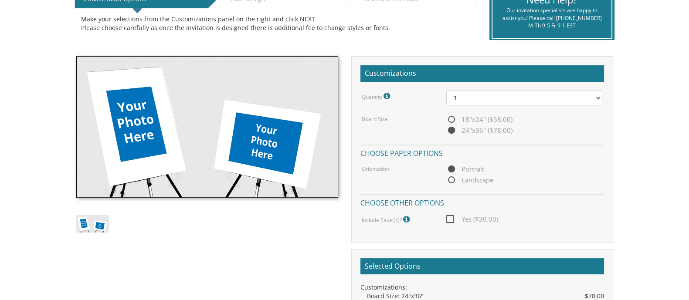 The height and width of the screenshot is (300, 689). I want to click on h2: Customizations, so click(482, 74).